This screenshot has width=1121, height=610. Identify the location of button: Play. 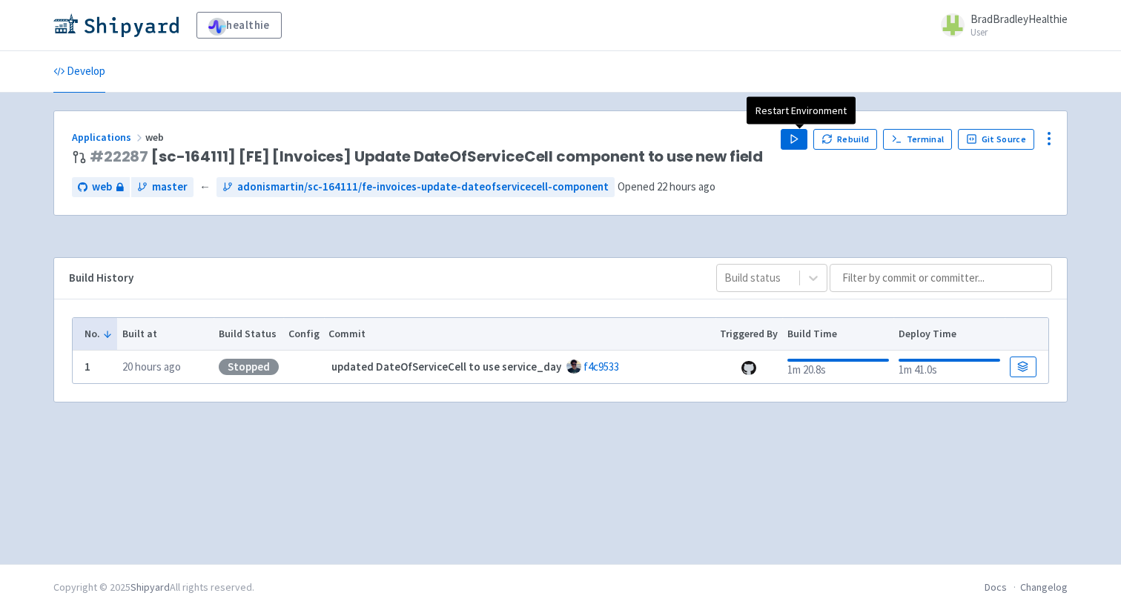
(794, 139).